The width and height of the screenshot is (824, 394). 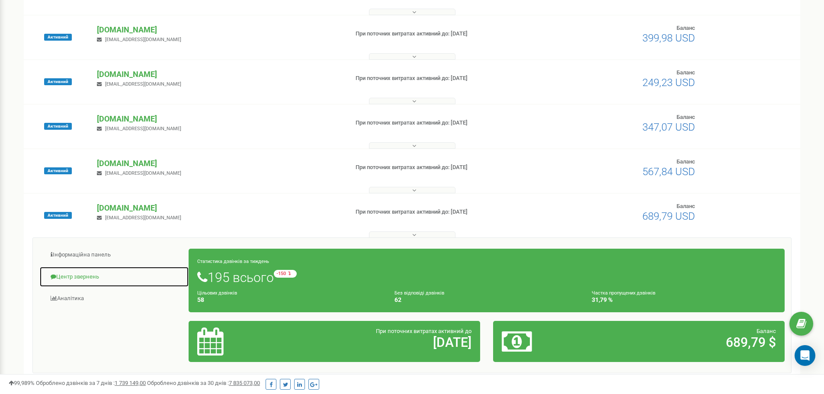 I want to click on h4: 31,79 %, so click(x=684, y=300).